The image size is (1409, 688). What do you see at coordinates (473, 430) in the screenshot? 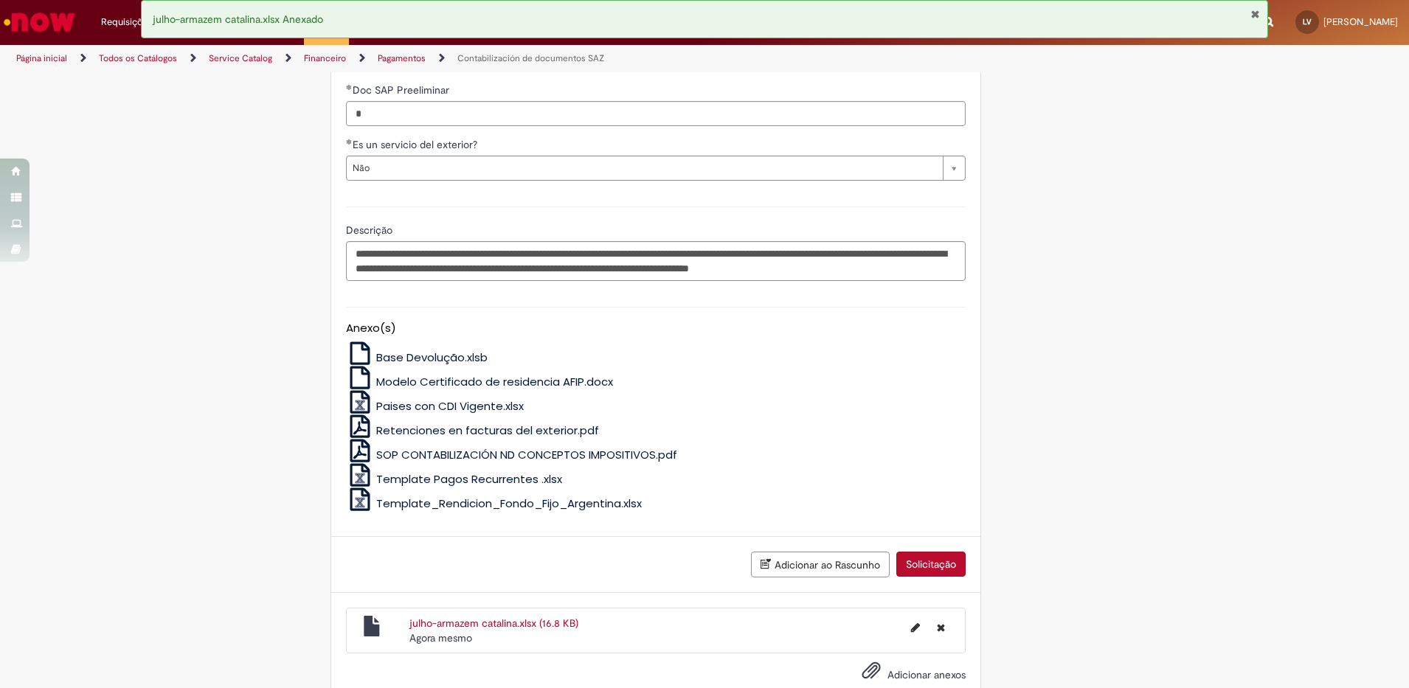
I see `a: Retenciones en facturas del exterior.pdf` at bounding box center [473, 430].